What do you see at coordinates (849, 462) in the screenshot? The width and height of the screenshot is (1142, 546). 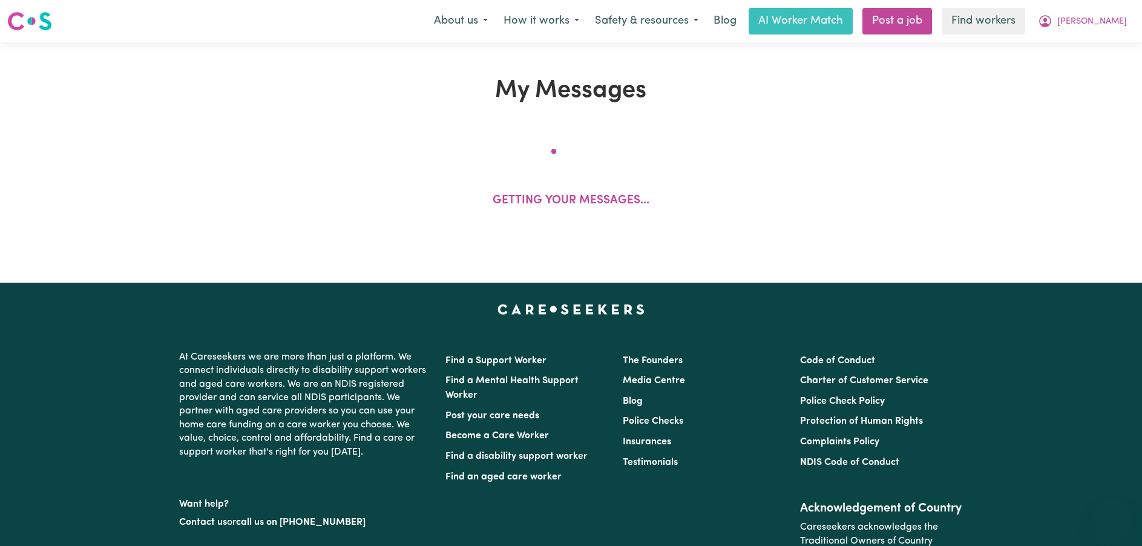 I see `a: NDIS Code of Conduct` at bounding box center [849, 462].